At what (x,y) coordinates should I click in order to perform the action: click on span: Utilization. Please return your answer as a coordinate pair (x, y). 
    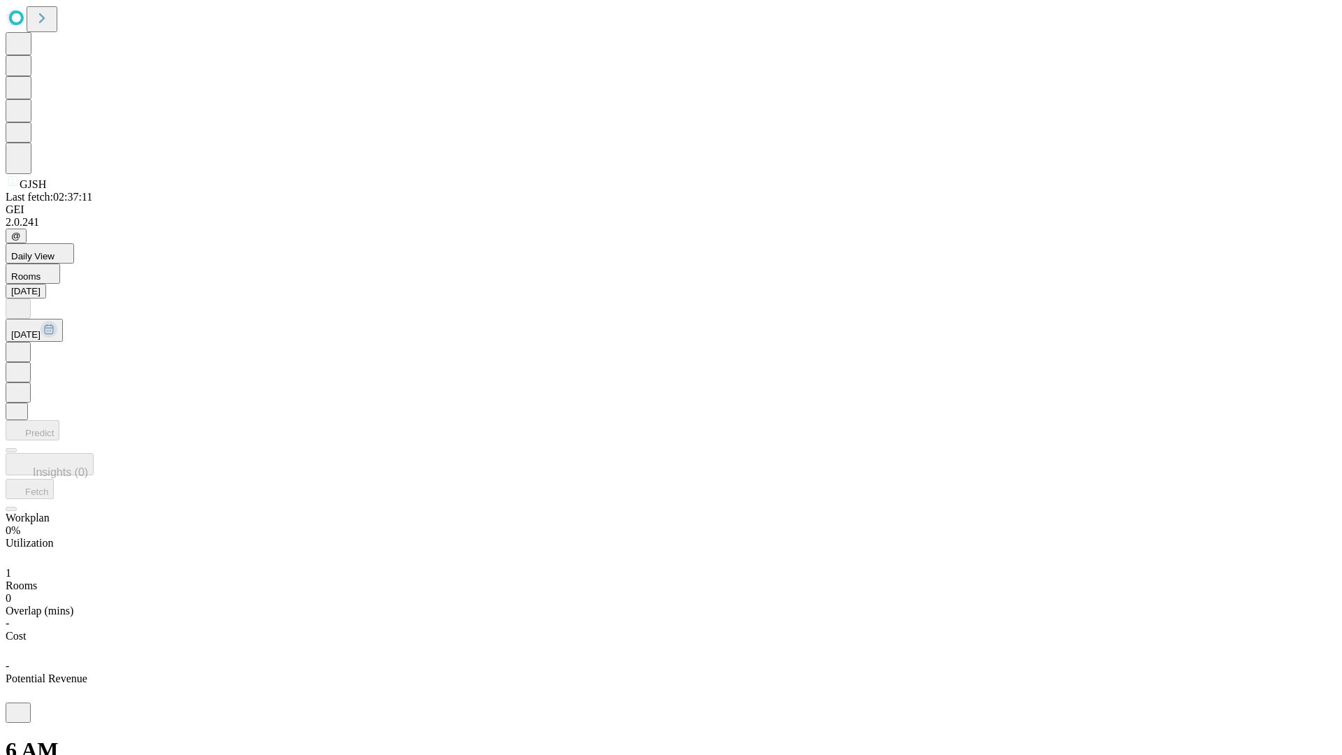
    Looking at the image, I should click on (29, 542).